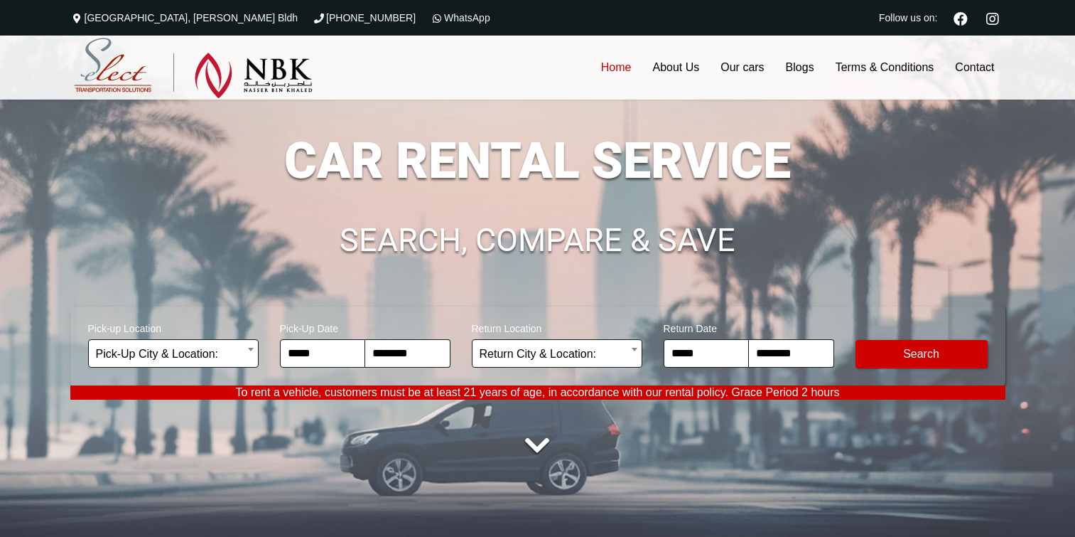  I want to click on span: Pick-up Location, so click(173, 326).